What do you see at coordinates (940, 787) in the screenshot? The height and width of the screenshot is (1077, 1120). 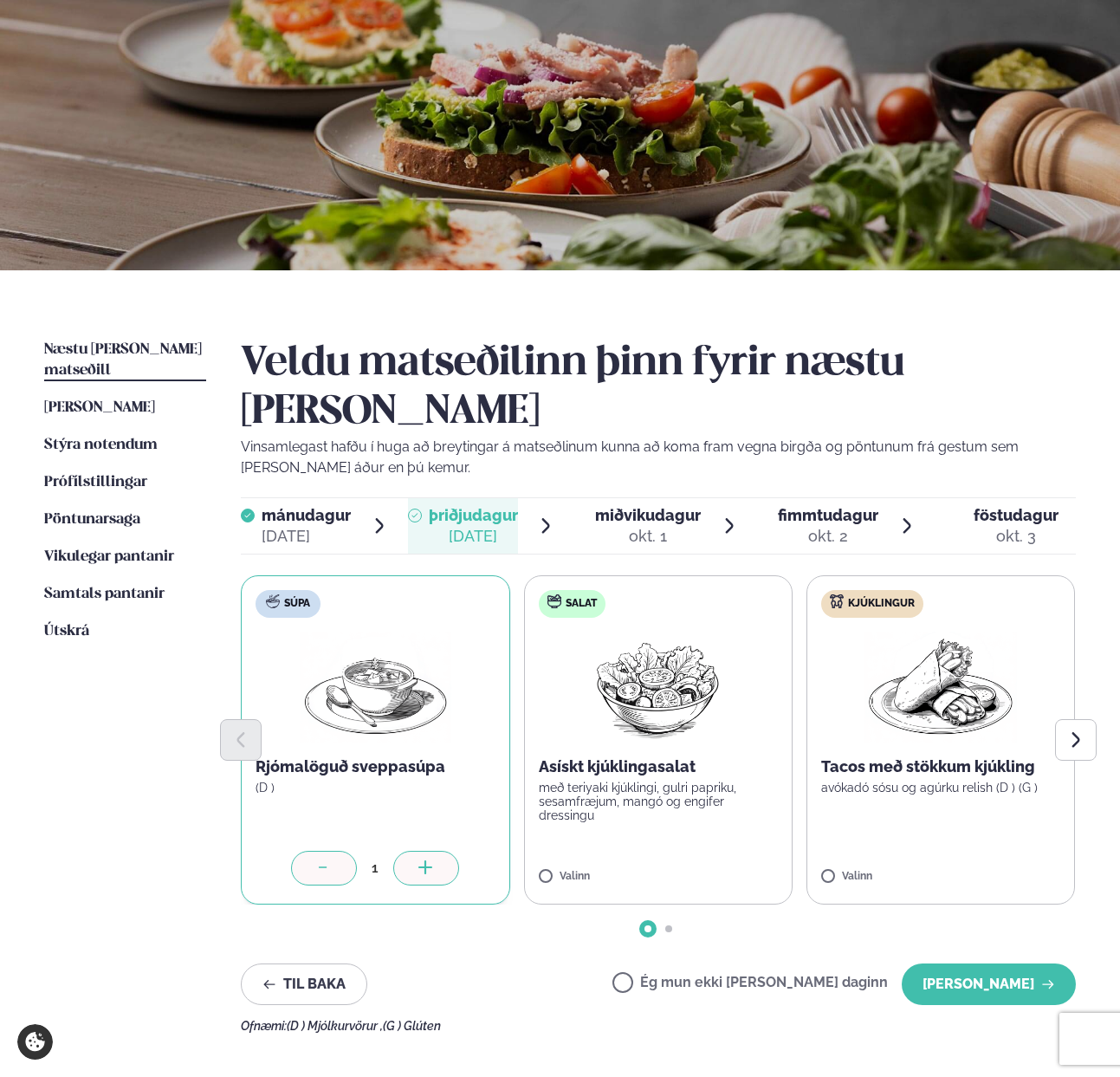 I see `p: avókadó sósu og agúrku relish (D ) (G )` at bounding box center [940, 787].